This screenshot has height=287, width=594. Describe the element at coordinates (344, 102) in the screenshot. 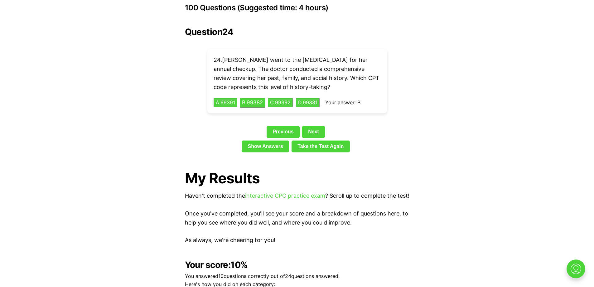

I see `span: Your answer: B.` at that location.